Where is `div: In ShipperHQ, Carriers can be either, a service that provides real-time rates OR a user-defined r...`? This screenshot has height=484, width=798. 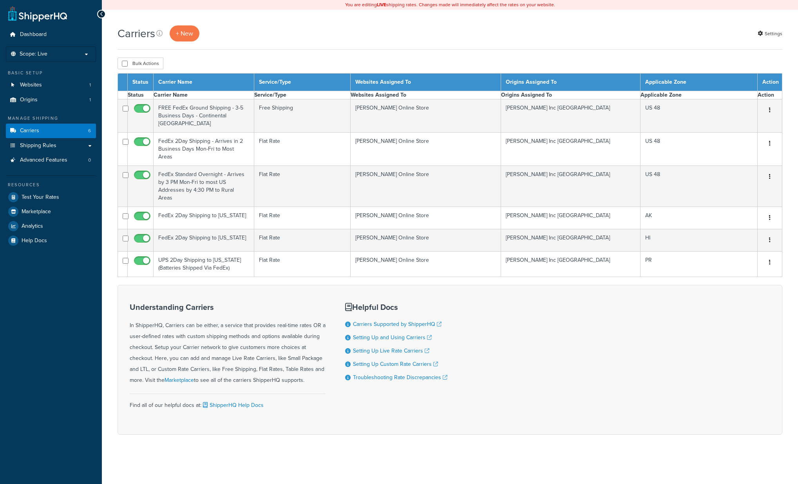
div: In ShipperHQ, Carriers can be either, a service that provides real-time rates OR a user-defined r... is located at coordinates (228, 345).